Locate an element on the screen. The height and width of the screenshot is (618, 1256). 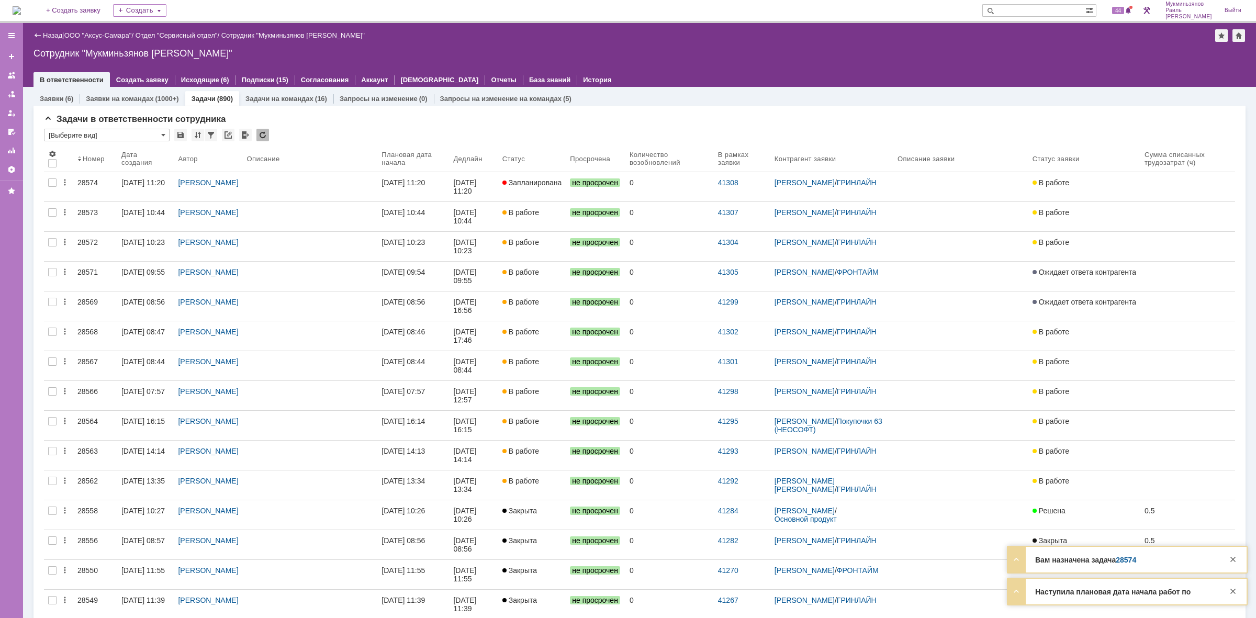
div: 28558 is located at coordinates (95, 511).